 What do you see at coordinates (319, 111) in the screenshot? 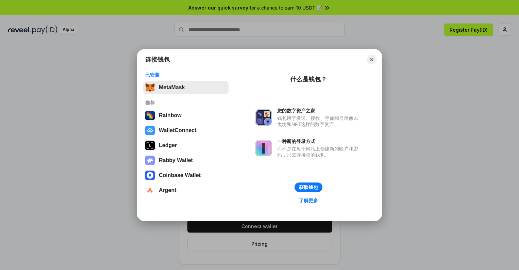
I see `div: 您的数字资产之家` at bounding box center [319, 111].